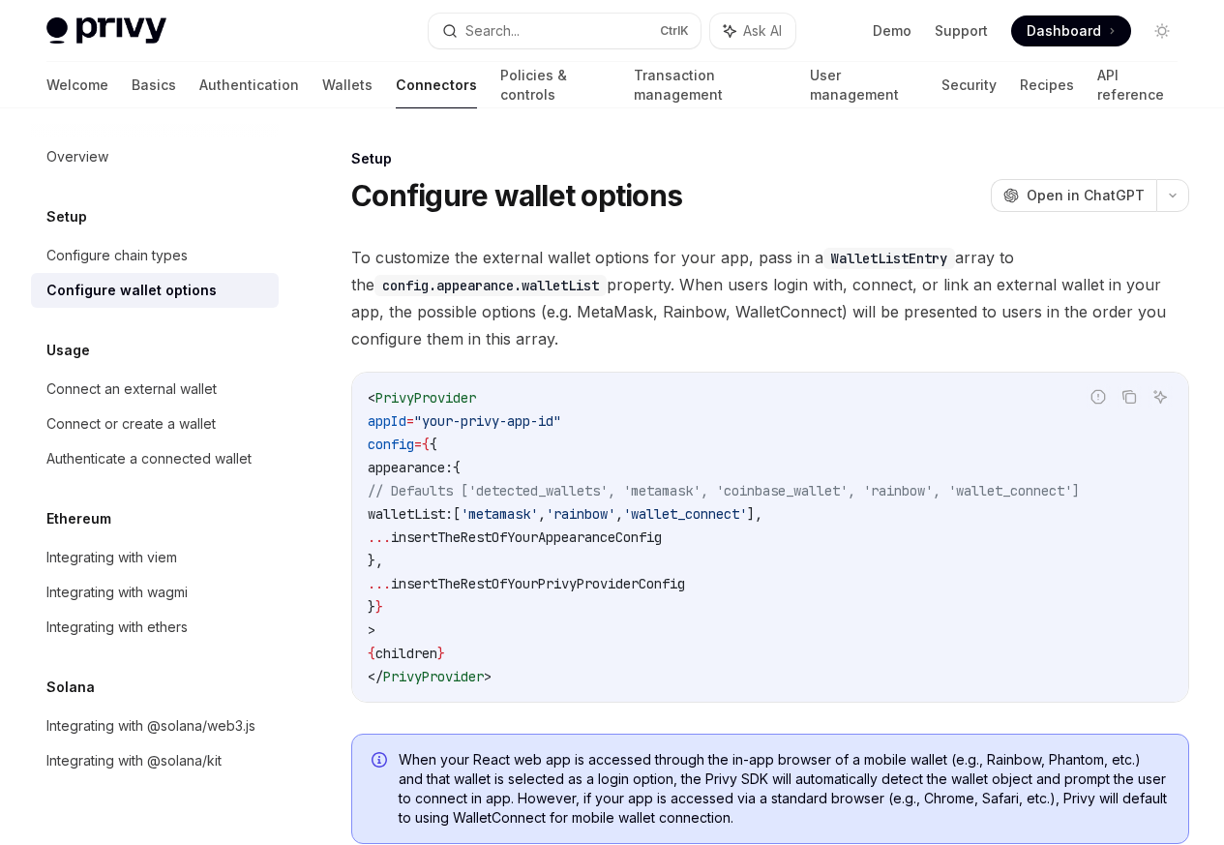 This screenshot has width=1224, height=845. Describe the element at coordinates (155, 256) in the screenshot. I see `a: Configure chain types` at that location.